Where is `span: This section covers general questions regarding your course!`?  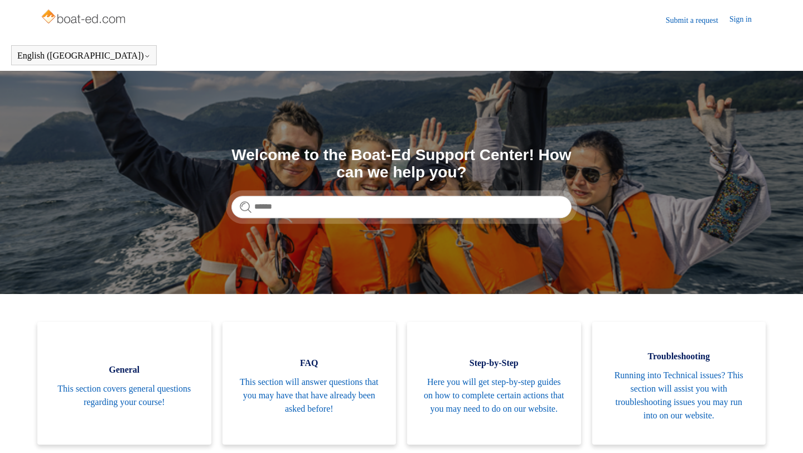
span: This section covers general questions regarding your course! is located at coordinates (124, 396).